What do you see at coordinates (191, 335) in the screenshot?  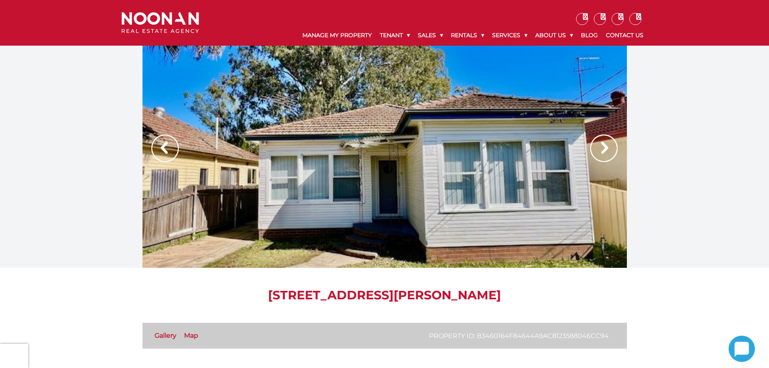 I see `a: Map` at bounding box center [191, 335].